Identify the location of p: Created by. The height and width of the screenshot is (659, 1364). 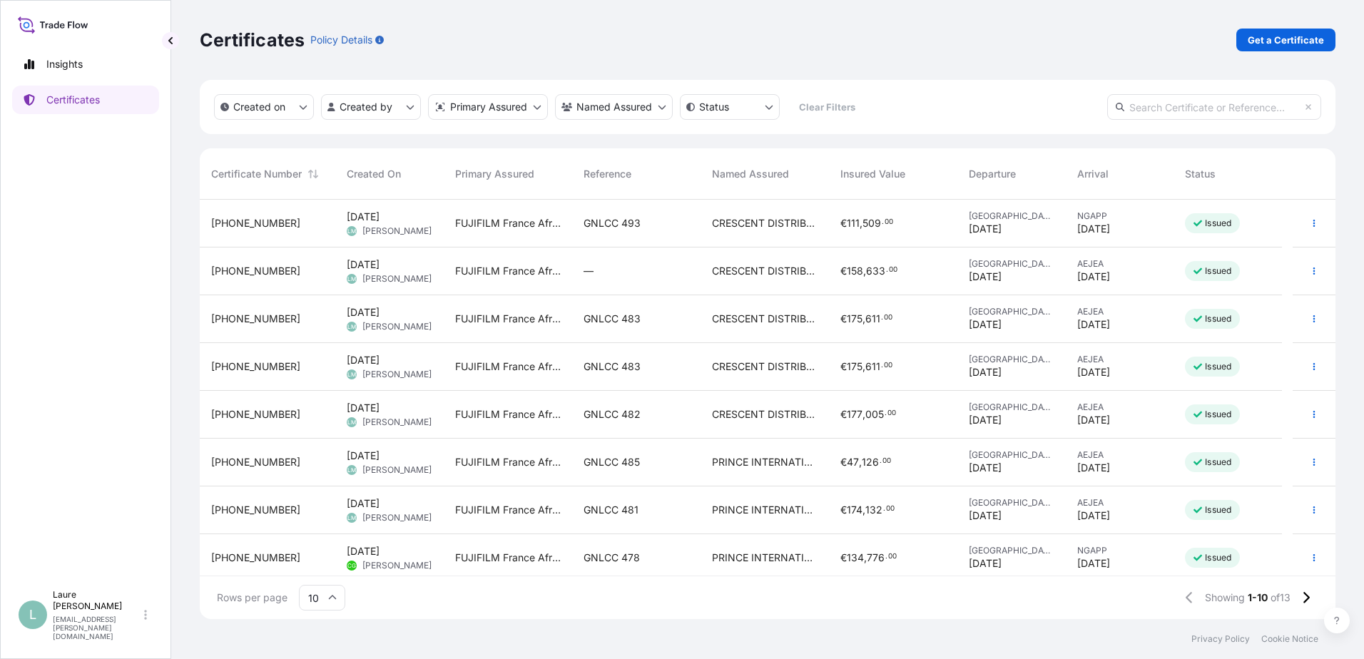
(366, 107).